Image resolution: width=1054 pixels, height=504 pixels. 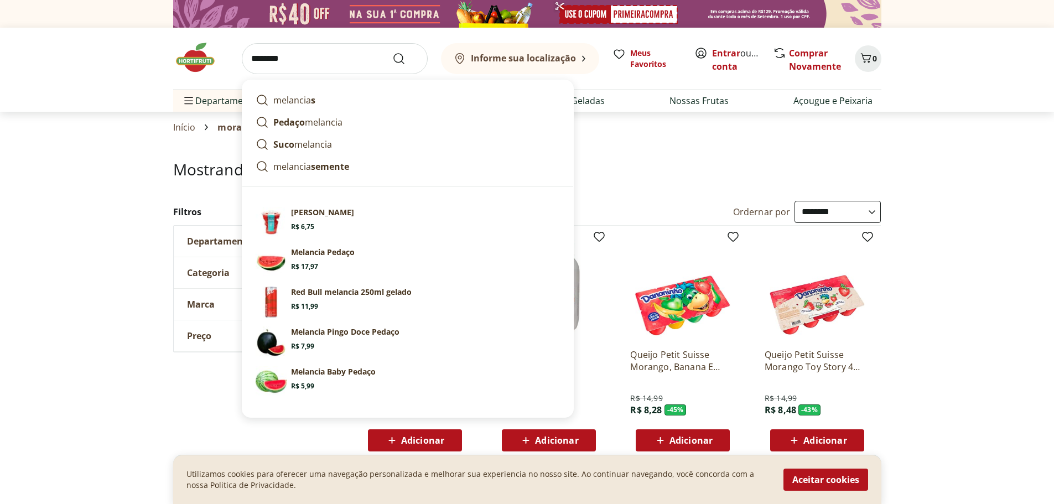 What do you see at coordinates (676, 410) in the screenshot?
I see `span: - 45 %` at bounding box center [676, 410].